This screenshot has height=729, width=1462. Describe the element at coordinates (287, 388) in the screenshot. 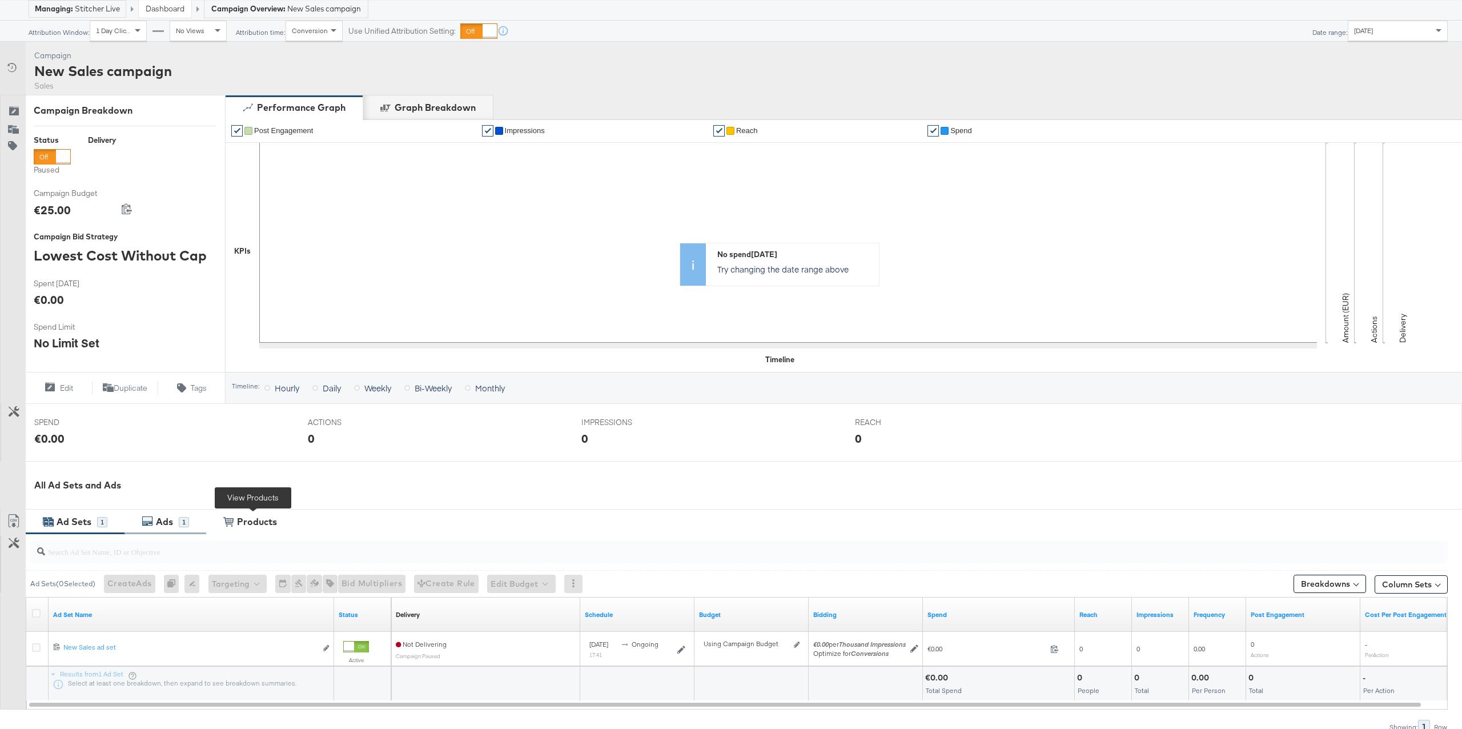

I see `span: Hourly` at that location.